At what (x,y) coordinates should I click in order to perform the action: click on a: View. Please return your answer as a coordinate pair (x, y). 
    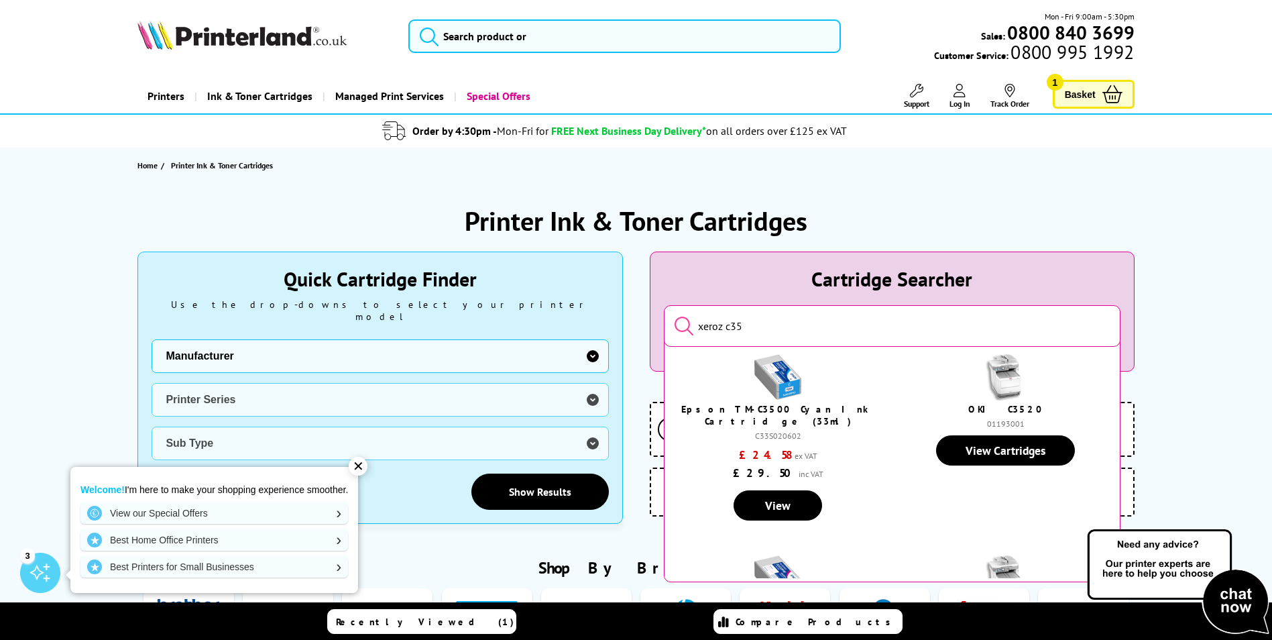
    Looking at the image, I should click on (778, 505).